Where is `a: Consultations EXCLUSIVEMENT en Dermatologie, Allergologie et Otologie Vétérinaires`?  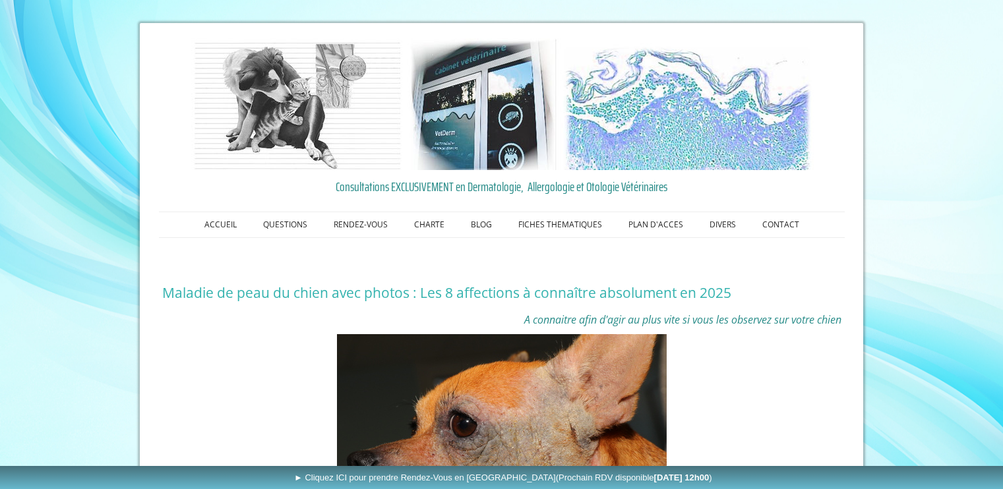 a: Consultations EXCLUSIVEMENT en Dermatologie, Allergologie et Otologie Vétérinaires is located at coordinates (502, 187).